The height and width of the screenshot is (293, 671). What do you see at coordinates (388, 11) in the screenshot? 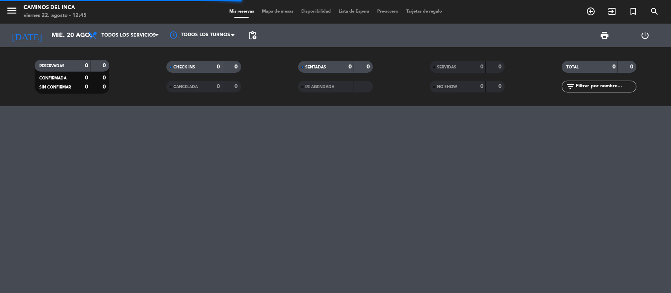
I see `span: Pre-acceso` at bounding box center [388, 11].